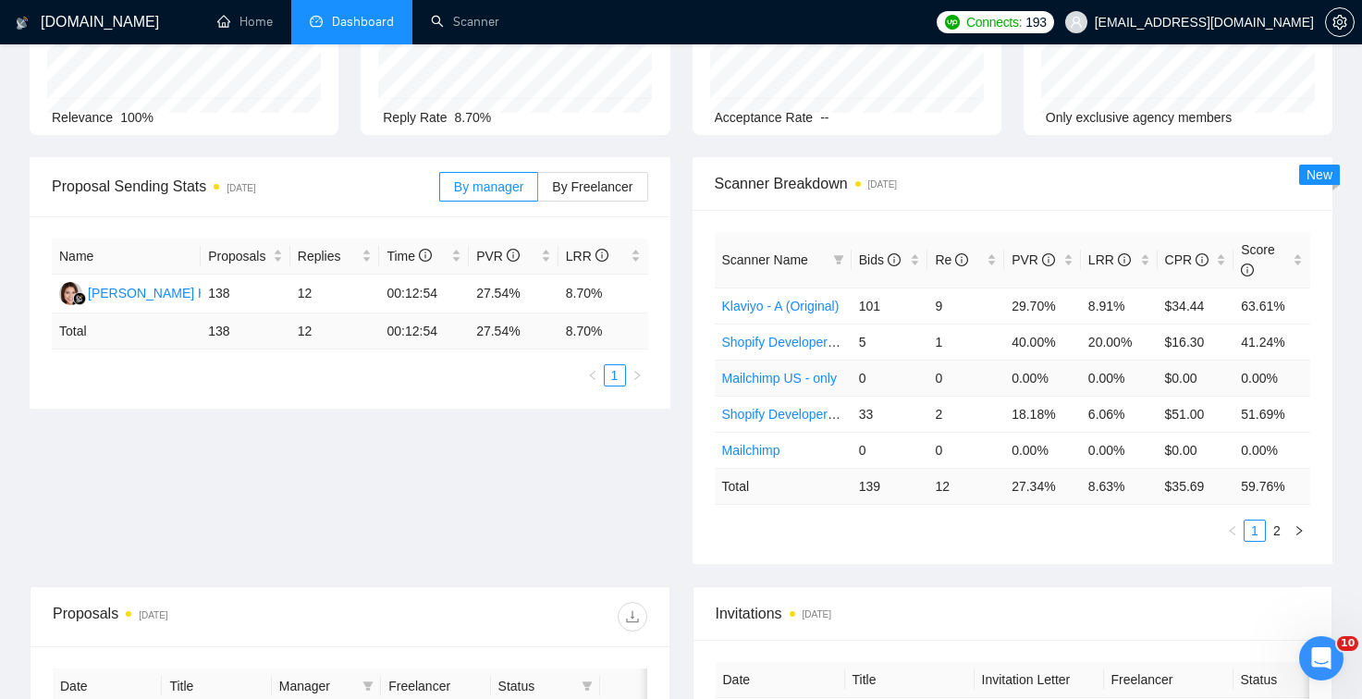 Image resolution: width=1362 pixels, height=699 pixels. What do you see at coordinates (779, 378) in the screenshot?
I see `a: Mailchimp US - only` at bounding box center [779, 378].